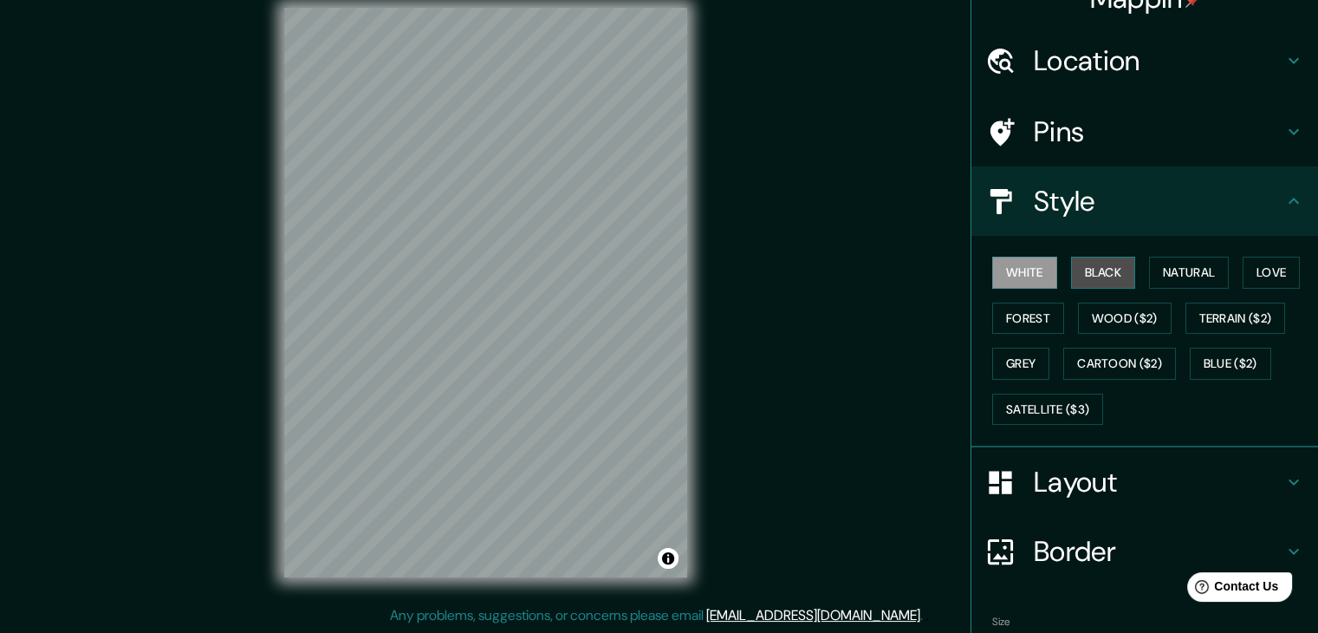 This screenshot has height=633, width=1318. I want to click on h4: Location, so click(1159, 61).